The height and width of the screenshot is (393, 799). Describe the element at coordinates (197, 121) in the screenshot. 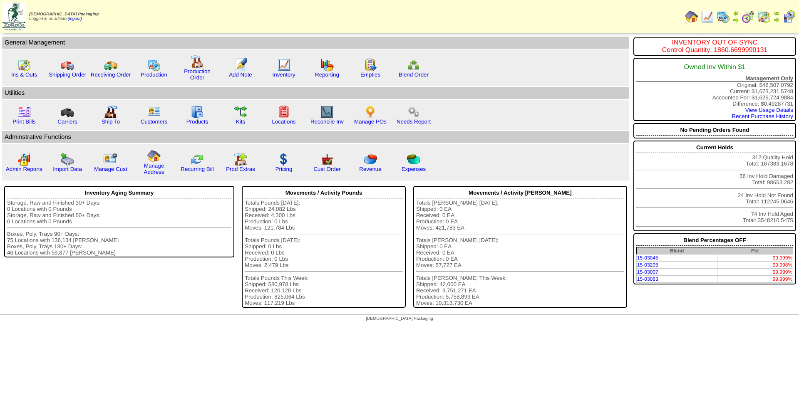

I see `a: Products` at that location.